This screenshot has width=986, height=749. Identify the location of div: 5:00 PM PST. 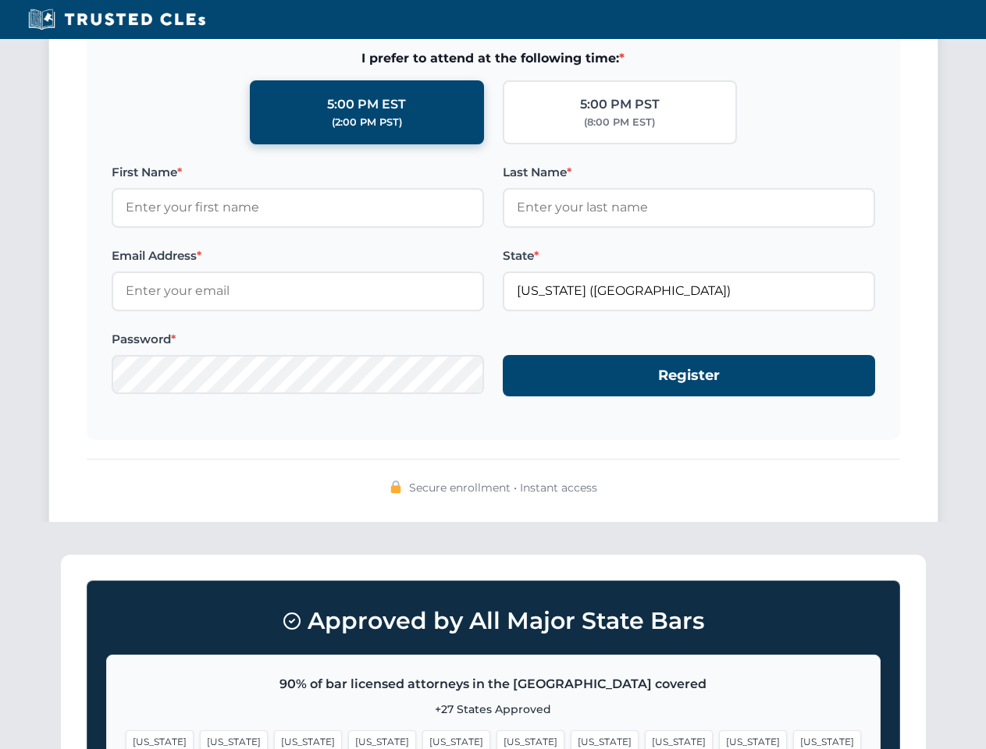
(620, 105).